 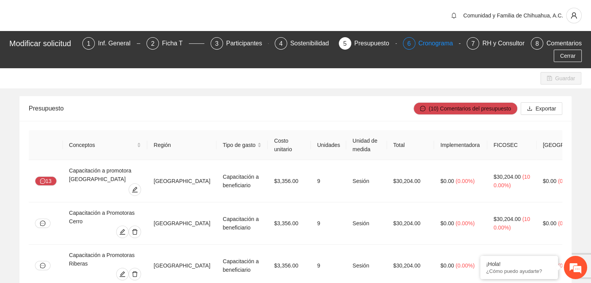 I want to click on div: Capacitación a Promotoras Cerro, so click(x=105, y=217).